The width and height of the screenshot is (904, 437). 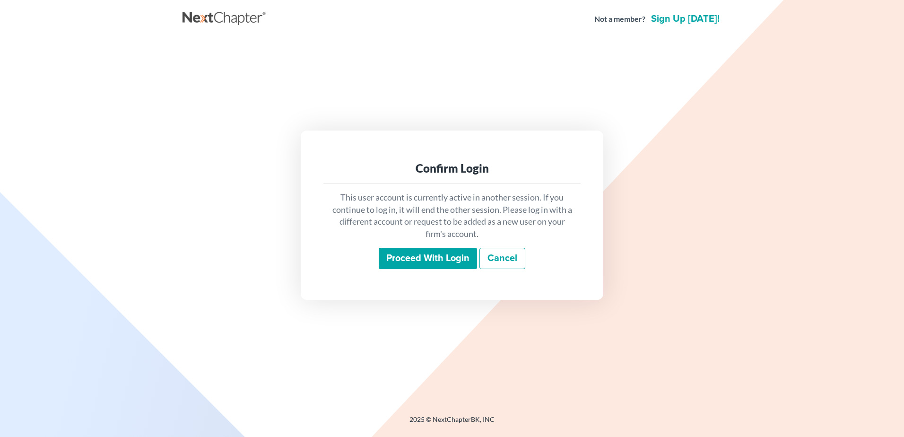 I want to click on p: This user account is currently active in another session. If you continue to log in, it will end ..., so click(x=452, y=215).